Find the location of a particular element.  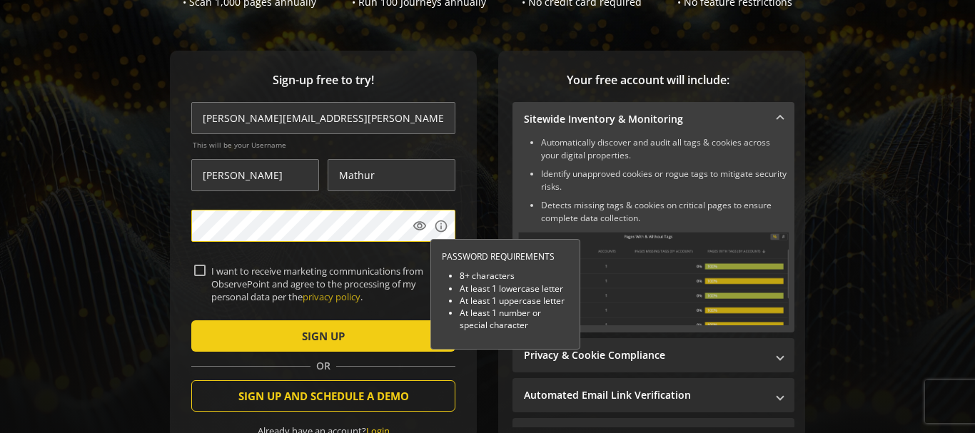

mat-panel-title: Sitewide Inventory & Monitoring is located at coordinates (644, 119).